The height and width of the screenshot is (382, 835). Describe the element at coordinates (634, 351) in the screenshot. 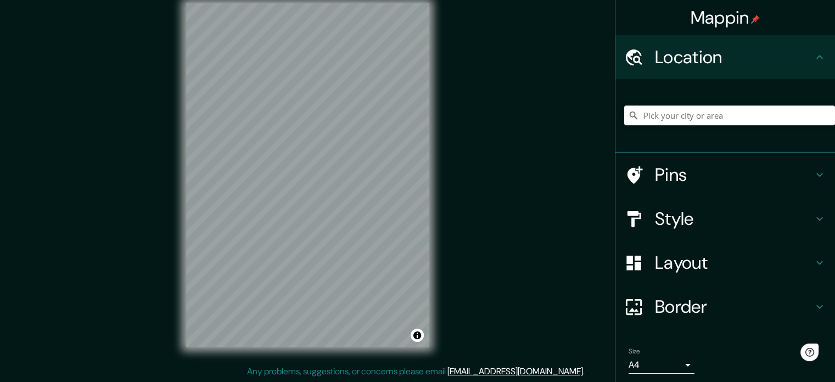

I see `label: Size` at that location.